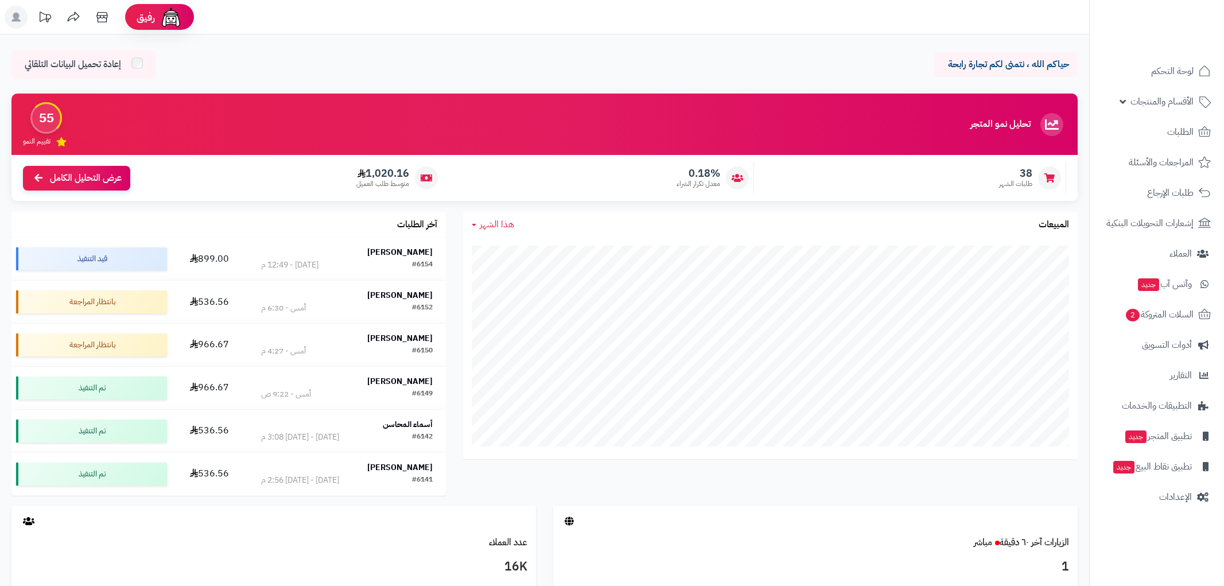 Image resolution: width=1224 pixels, height=586 pixels. Describe the element at coordinates (1181, 375) in the screenshot. I see `span: التقارير` at that location.